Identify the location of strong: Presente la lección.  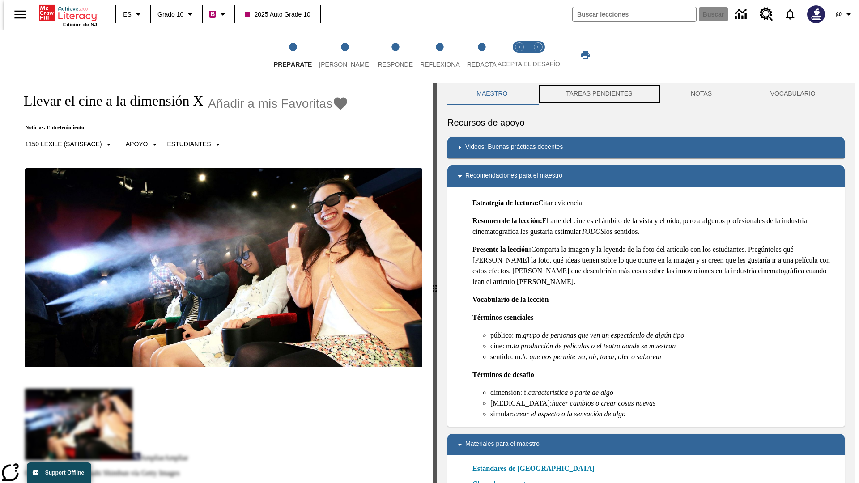
(500, 249).